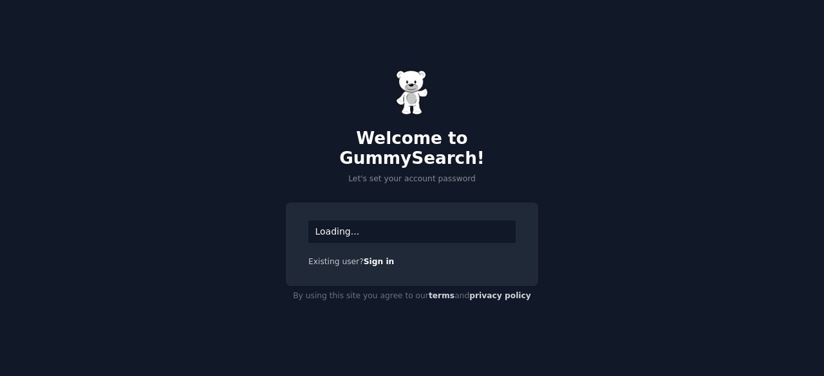  I want to click on img: Gummy Bear, so click(412, 93).